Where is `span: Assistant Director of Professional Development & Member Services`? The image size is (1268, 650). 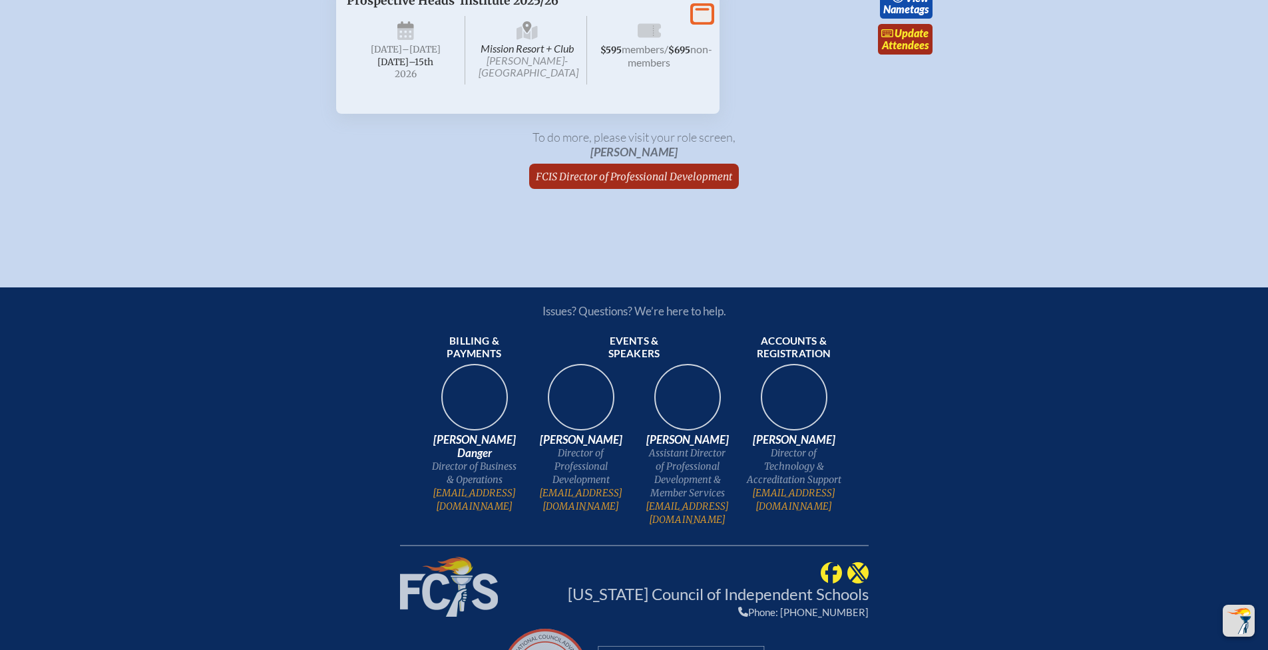
span: Assistant Director of Professional Development & Member Services is located at coordinates (688, 473).